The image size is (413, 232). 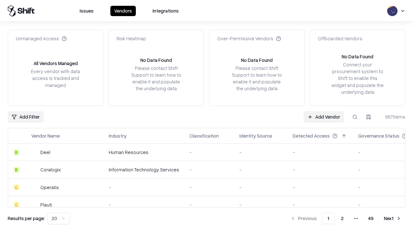 I want to click on p: Results per page:, so click(x=26, y=218).